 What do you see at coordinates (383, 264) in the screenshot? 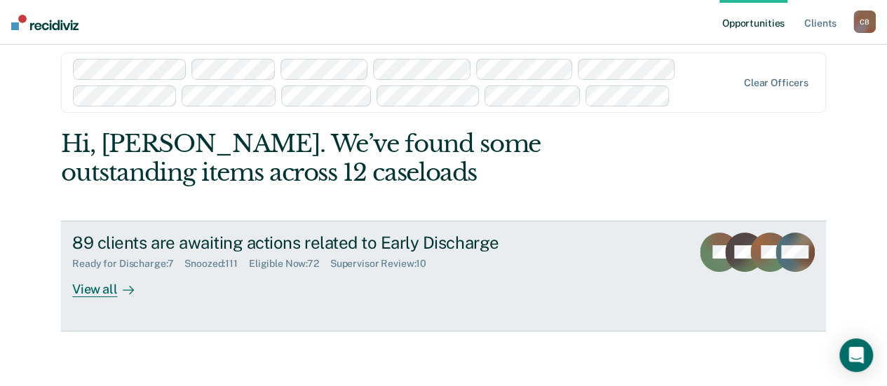
I see `div: Supervisor Review : 10` at bounding box center [383, 264].